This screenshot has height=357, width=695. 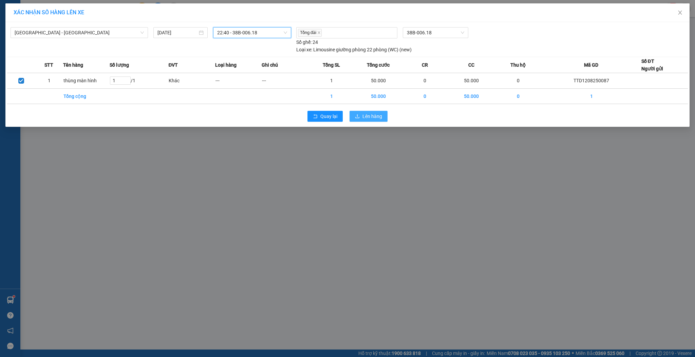 I want to click on span: Ghi chú, so click(x=270, y=65).